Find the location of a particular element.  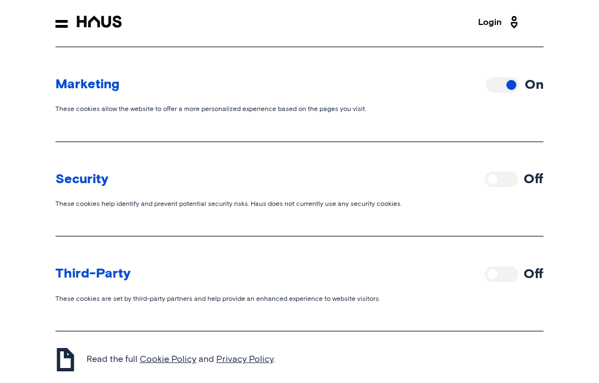

span: These cookies help identify and prevent potential security risks. Haus does not currently use any... is located at coordinates (299, 204).